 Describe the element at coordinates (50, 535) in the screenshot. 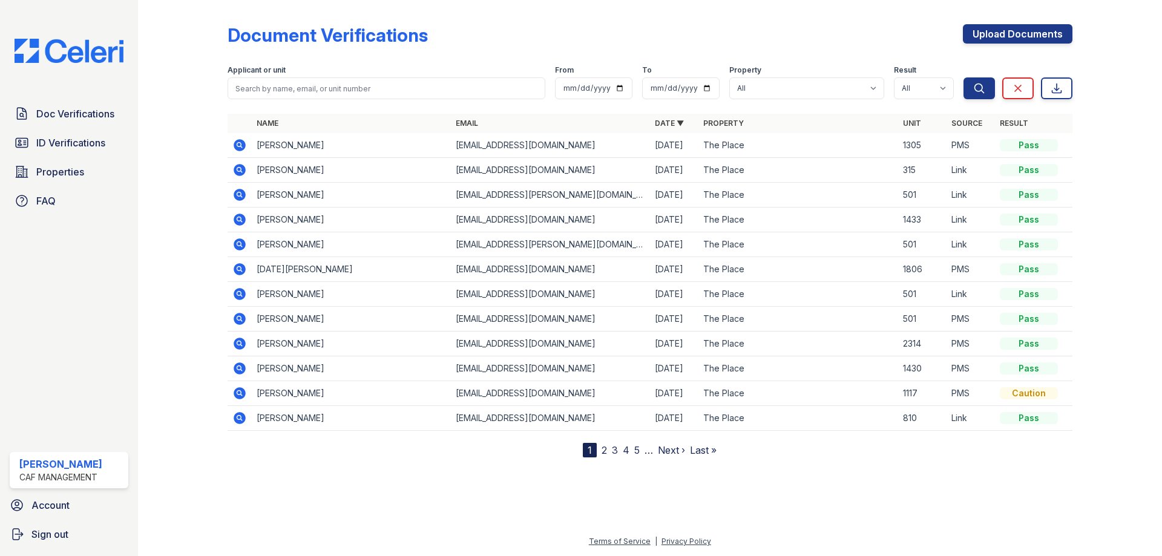

I see `span: Sign out` at that location.